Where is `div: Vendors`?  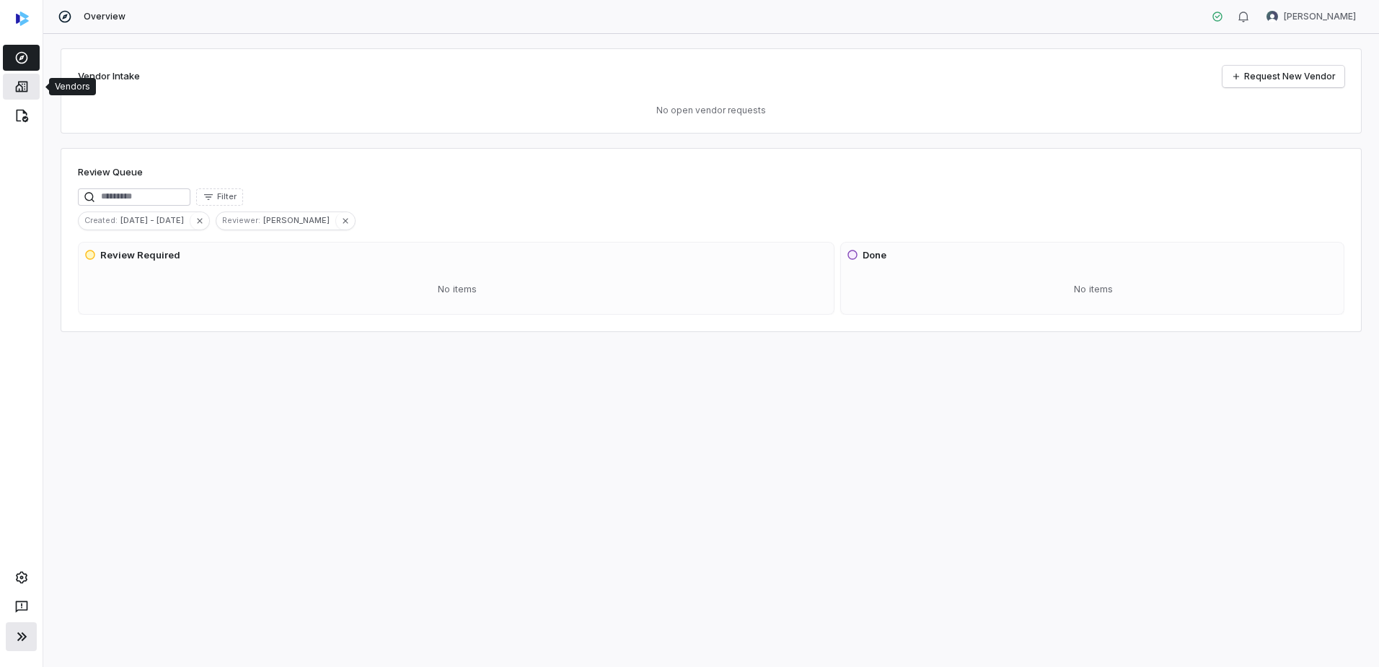
div: Vendors is located at coordinates (72, 87).